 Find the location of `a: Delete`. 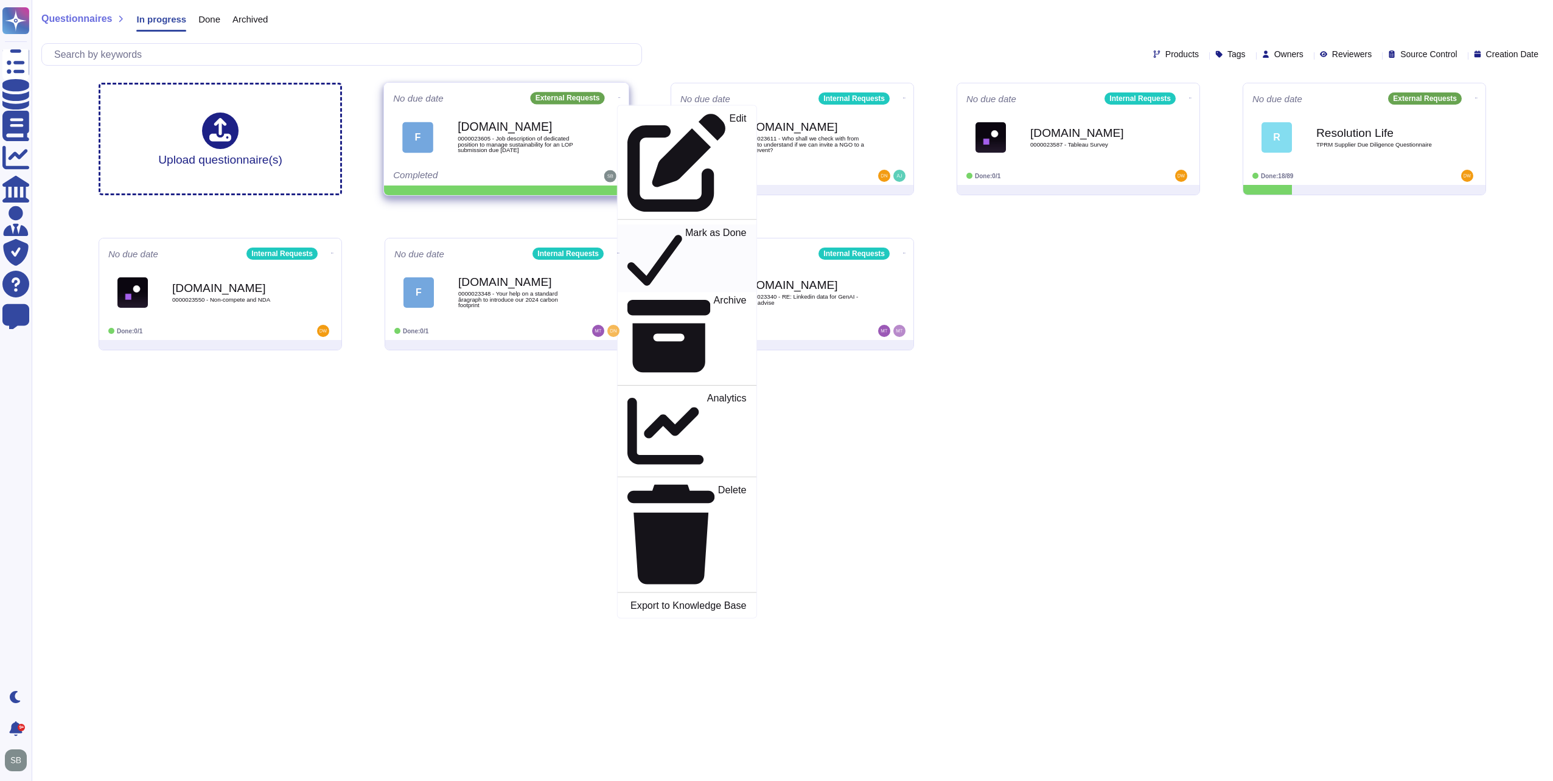

a: Delete is located at coordinates (687, 535).